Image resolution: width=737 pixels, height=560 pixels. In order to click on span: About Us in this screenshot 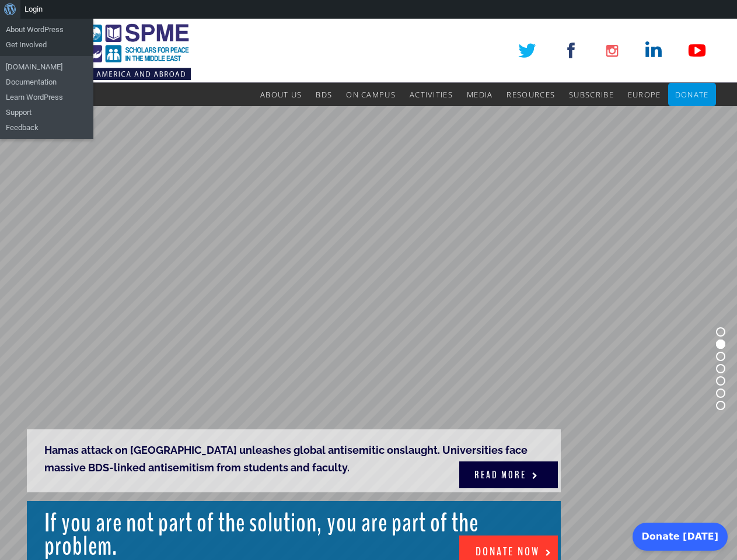, I will do `click(281, 95)`.